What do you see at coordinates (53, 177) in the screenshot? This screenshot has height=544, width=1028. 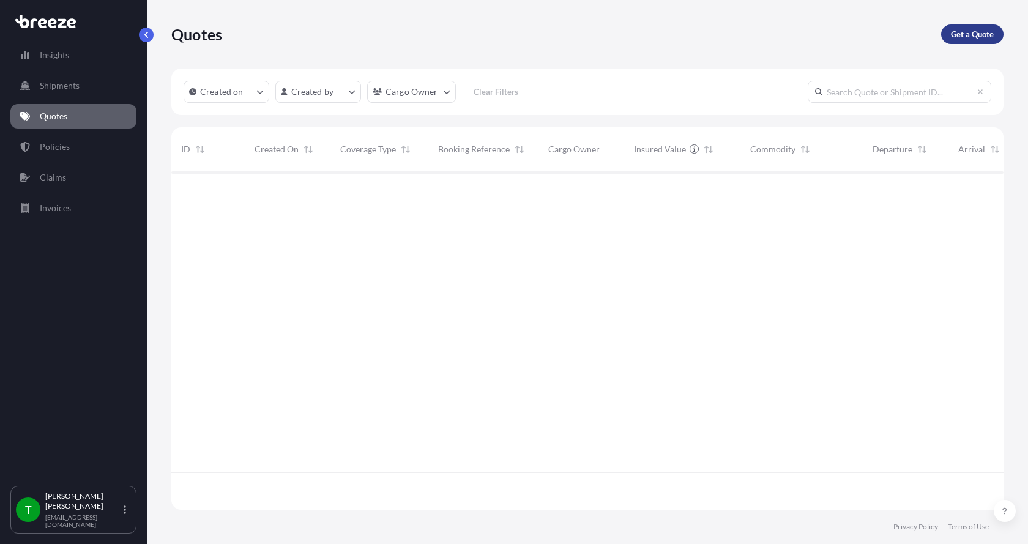 I see `p: Claims` at bounding box center [53, 177].